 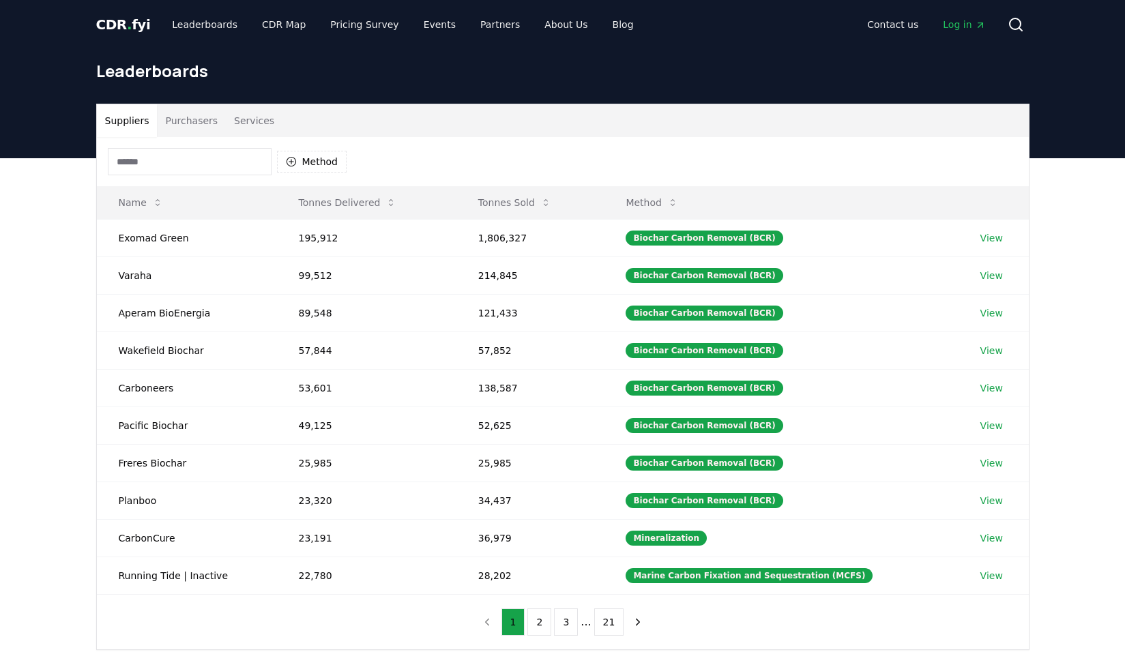 I want to click on button: 2, so click(x=539, y=622).